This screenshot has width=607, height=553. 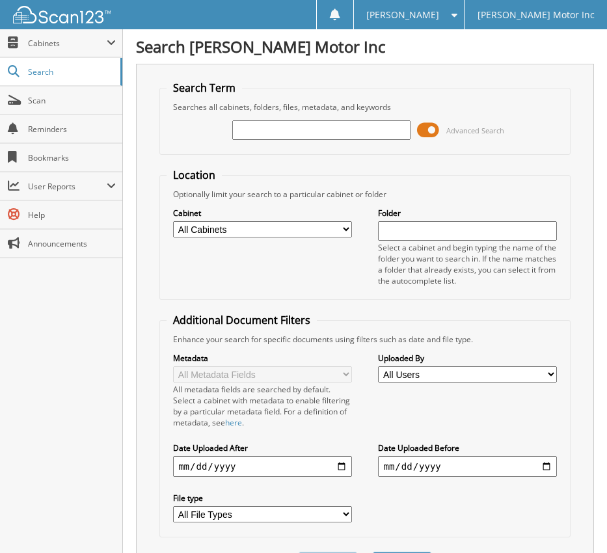 I want to click on span: User Reports, so click(x=67, y=186).